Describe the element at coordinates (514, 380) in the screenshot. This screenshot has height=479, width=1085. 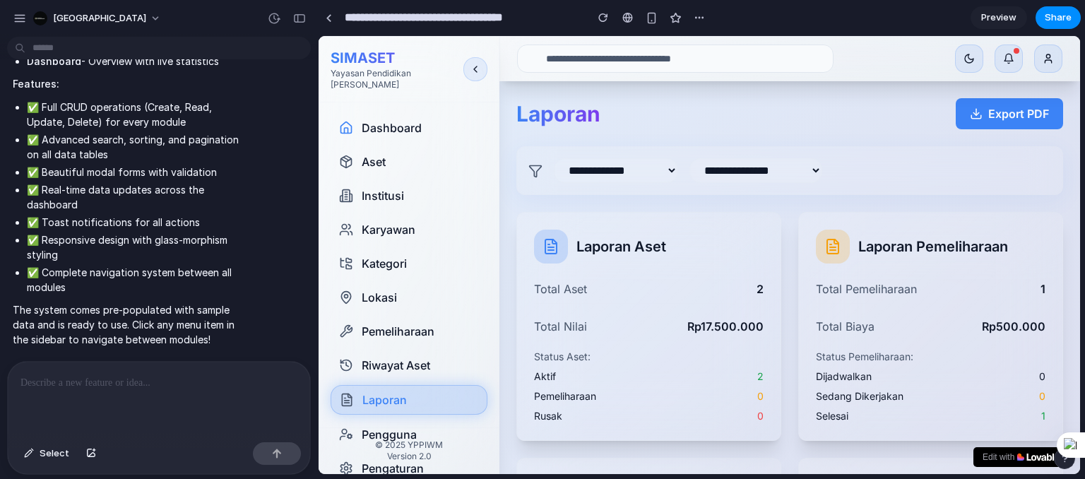
I see `span: Selesai` at that location.